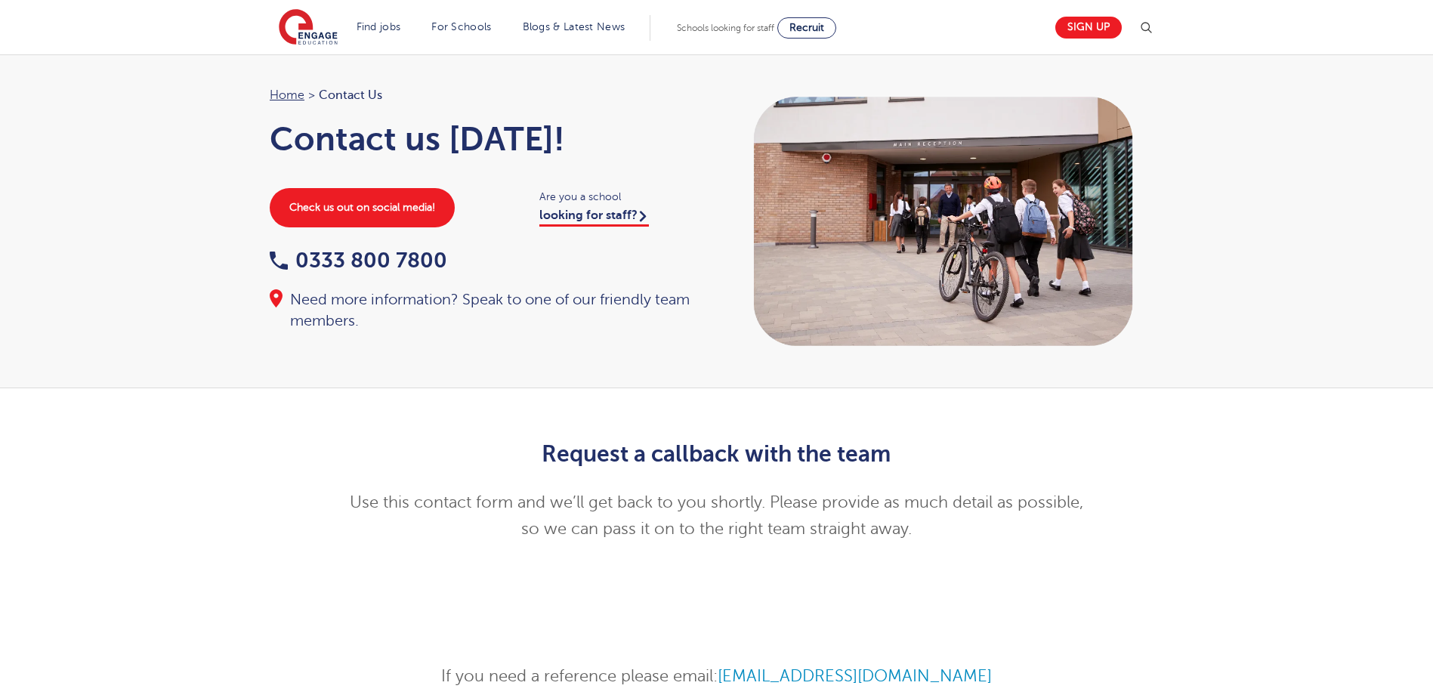  What do you see at coordinates (725, 28) in the screenshot?
I see `span: Schools looking for staff` at bounding box center [725, 28].